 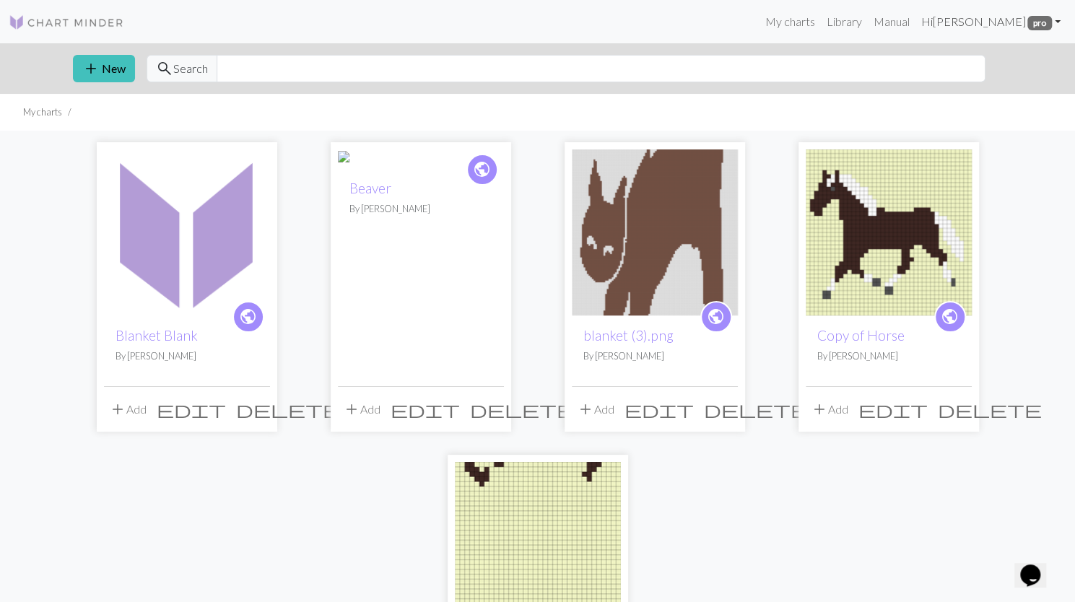 What do you see at coordinates (66, 22) in the screenshot?
I see `img: Logo` at bounding box center [66, 22].